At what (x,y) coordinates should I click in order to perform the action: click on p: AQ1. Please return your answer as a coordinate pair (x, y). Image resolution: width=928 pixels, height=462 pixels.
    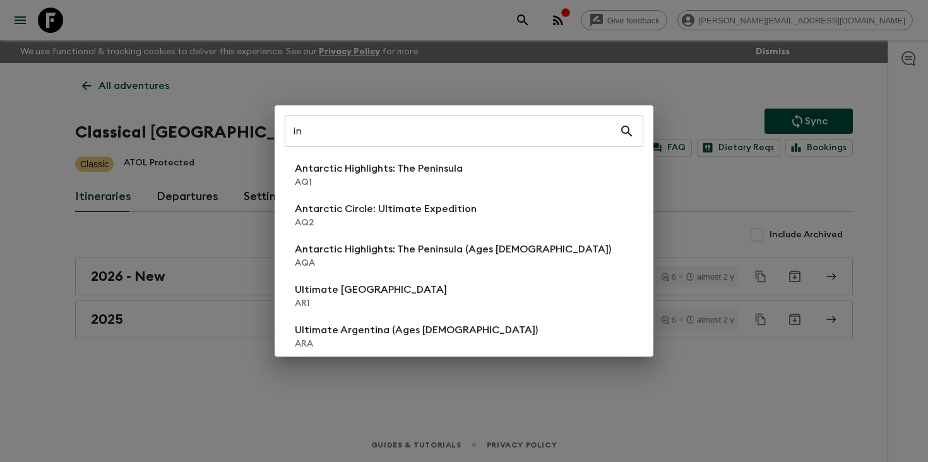
    Looking at the image, I should click on (379, 182).